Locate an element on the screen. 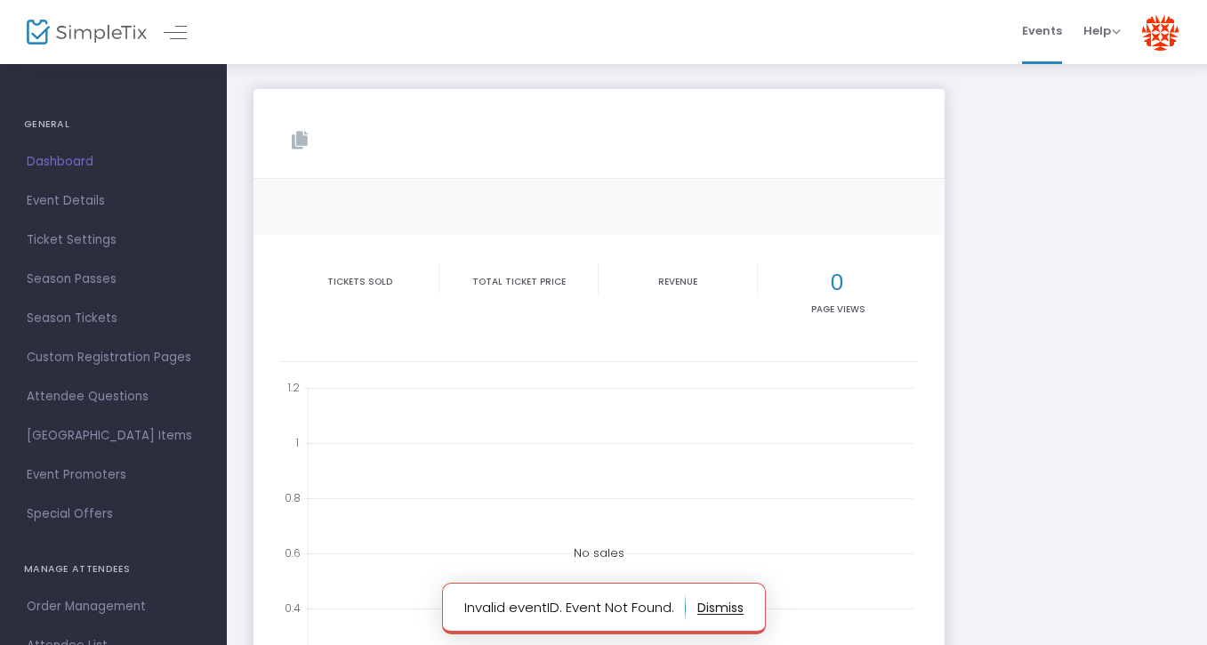 This screenshot has height=645, width=1207. p: Tickets sold is located at coordinates (359, 281).